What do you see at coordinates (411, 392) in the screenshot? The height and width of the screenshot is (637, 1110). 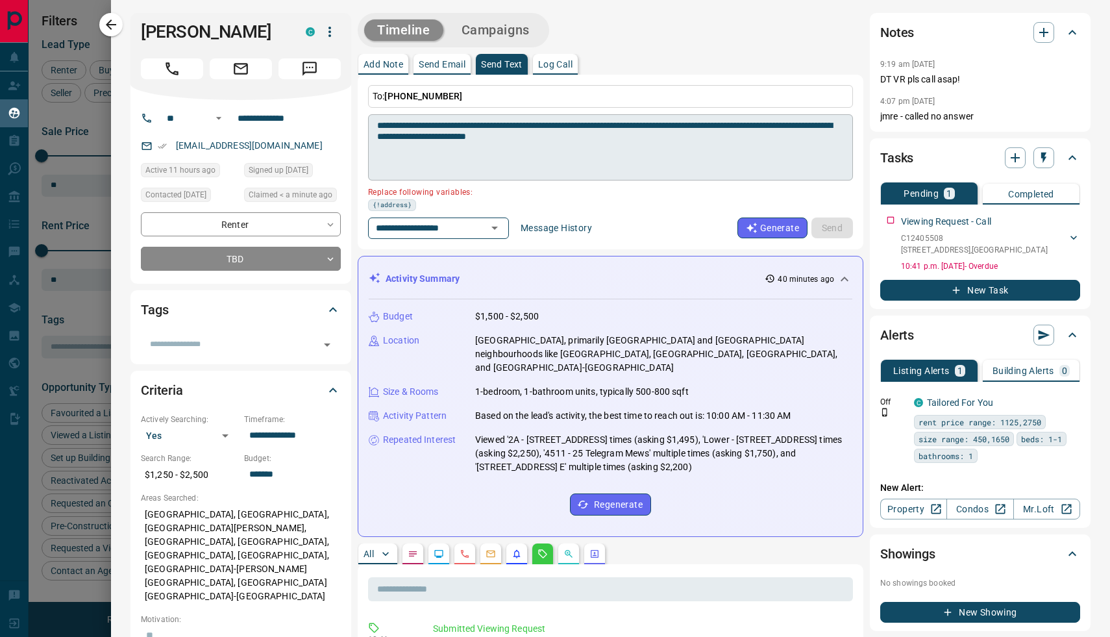 I see `p: Size & Rooms` at bounding box center [411, 392].